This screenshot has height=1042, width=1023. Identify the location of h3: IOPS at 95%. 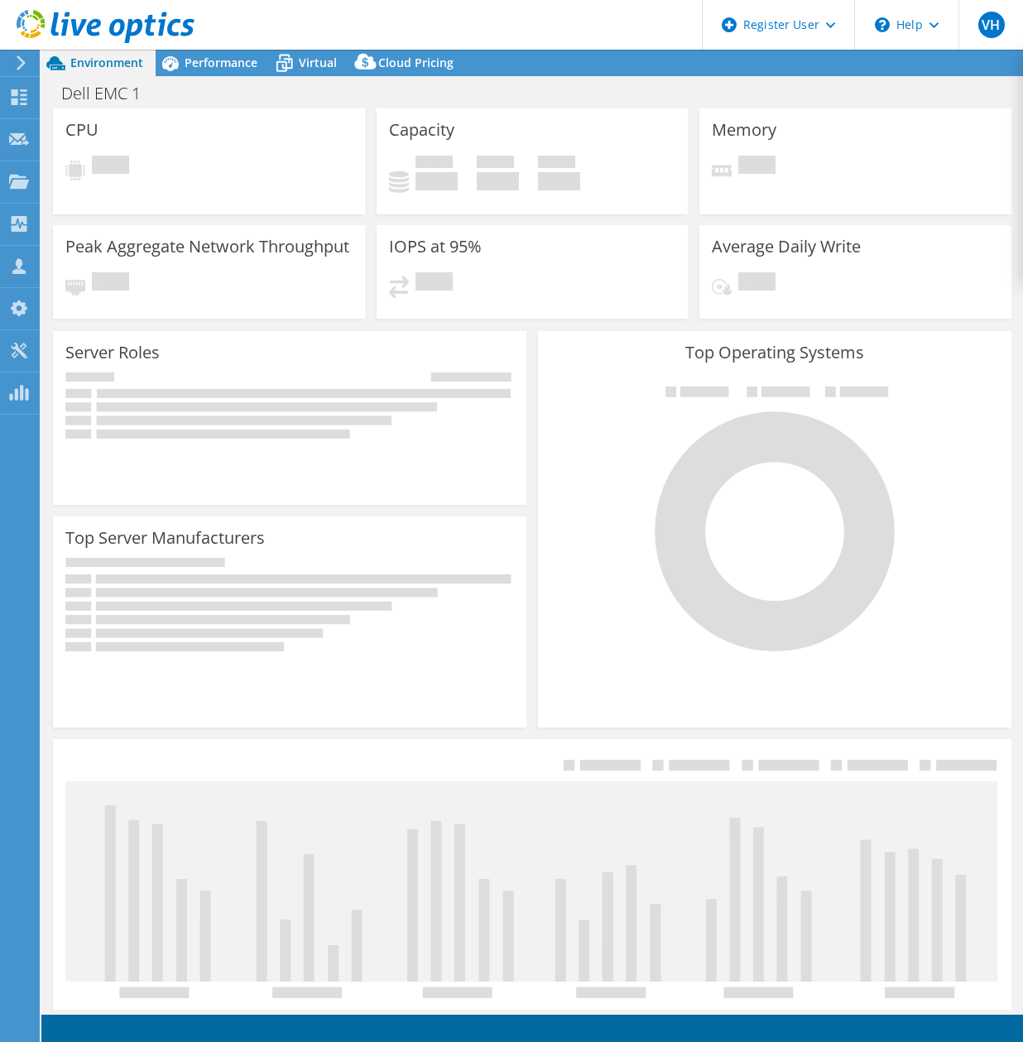
(435, 247).